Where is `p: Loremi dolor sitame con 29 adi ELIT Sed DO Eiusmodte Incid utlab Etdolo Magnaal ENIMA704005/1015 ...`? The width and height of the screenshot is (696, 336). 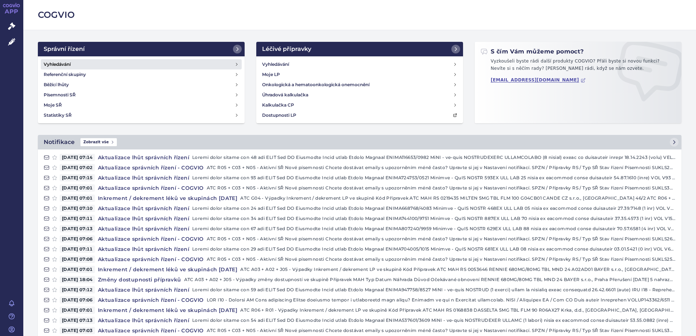 p: Loremi dolor sitame con 29 adi ELIT Sed DO Eiusmodte Incid utlab Etdolo Magnaal ENIMA704005/1015 ... is located at coordinates (434, 249).